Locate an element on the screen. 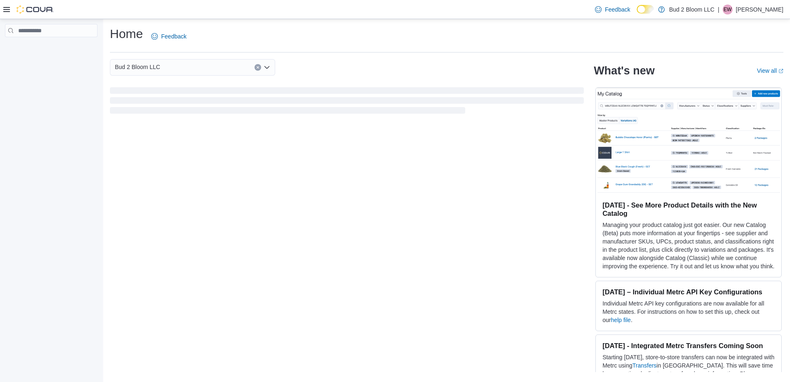 The width and height of the screenshot is (790, 382). img: Cova is located at coordinates (35, 10).